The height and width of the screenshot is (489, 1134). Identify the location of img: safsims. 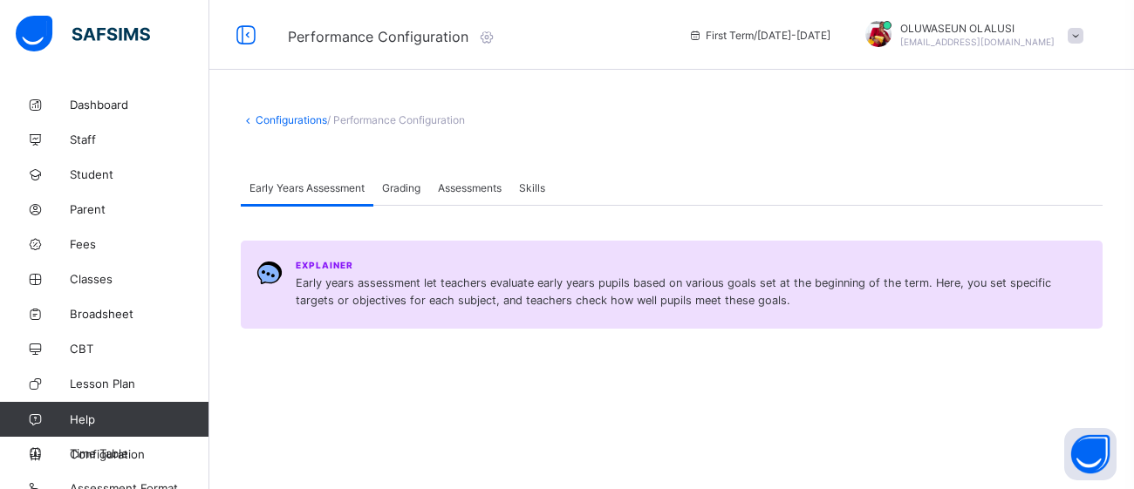
(83, 34).